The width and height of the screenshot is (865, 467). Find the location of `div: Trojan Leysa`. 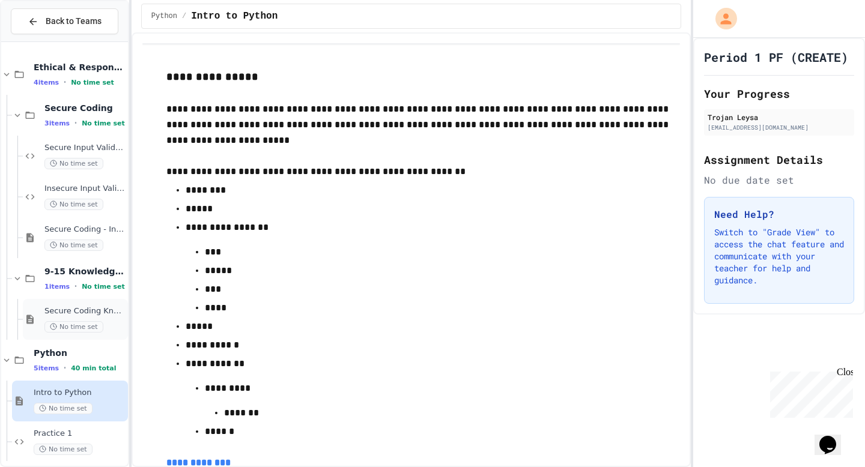

div: Trojan Leysa is located at coordinates (779, 117).